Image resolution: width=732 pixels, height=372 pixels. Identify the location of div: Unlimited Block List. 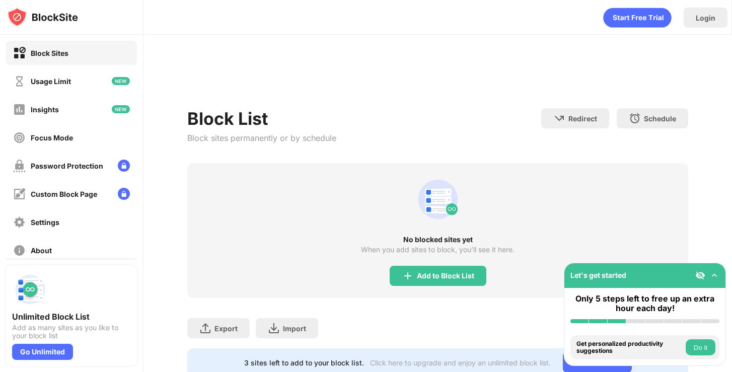
(72, 317).